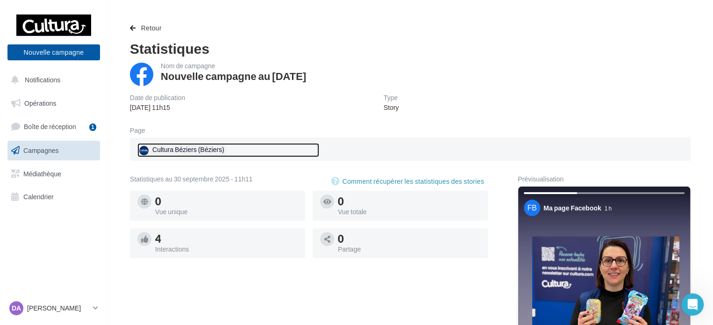 This screenshot has width=713, height=325. Describe the element at coordinates (40, 103) in the screenshot. I see `span: Opérations` at that location.